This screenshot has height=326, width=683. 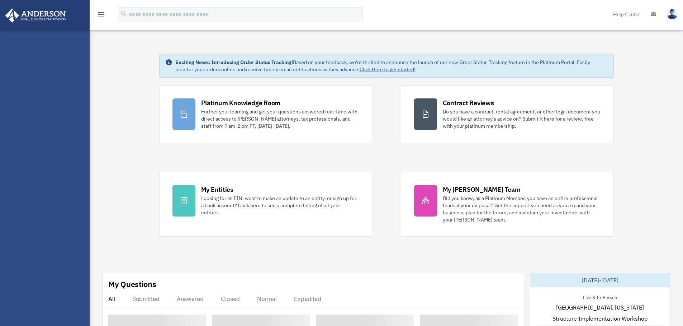 What do you see at coordinates (101, 14) in the screenshot?
I see `i: menu` at bounding box center [101, 14].